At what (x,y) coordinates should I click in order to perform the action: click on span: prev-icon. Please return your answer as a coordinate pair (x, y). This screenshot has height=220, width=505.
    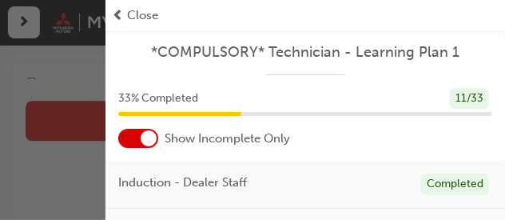
    Looking at the image, I should click on (117, 15).